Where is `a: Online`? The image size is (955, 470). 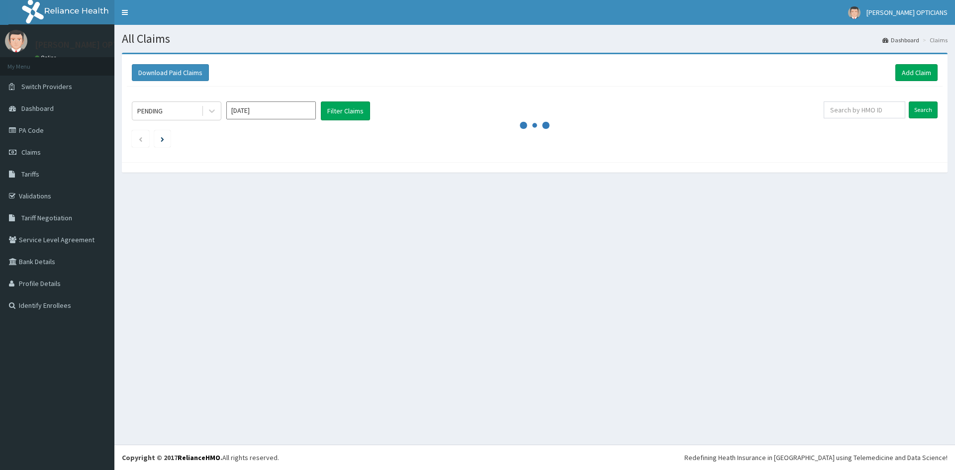 a: Online is located at coordinates (47, 58).